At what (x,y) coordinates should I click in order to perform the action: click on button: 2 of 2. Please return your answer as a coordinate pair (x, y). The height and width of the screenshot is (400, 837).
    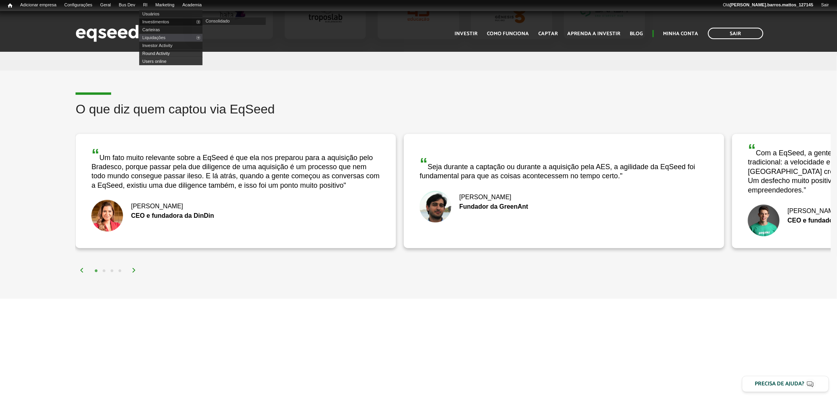
    Looking at the image, I should click on (104, 271).